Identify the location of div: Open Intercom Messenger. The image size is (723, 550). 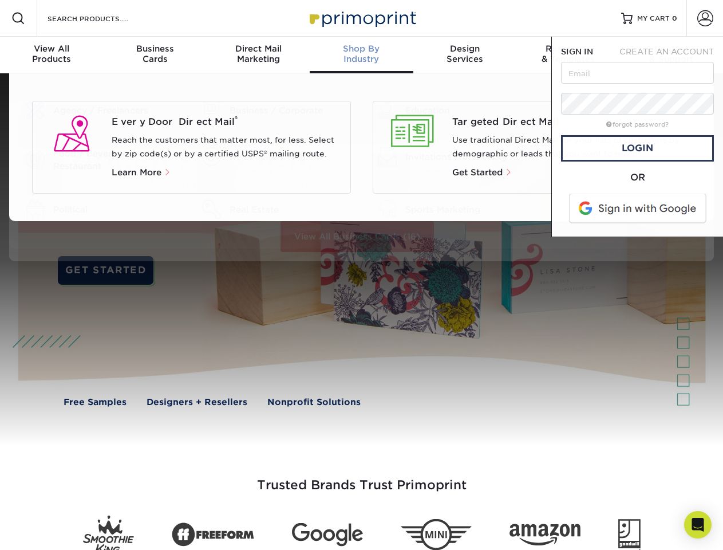
(698, 524).